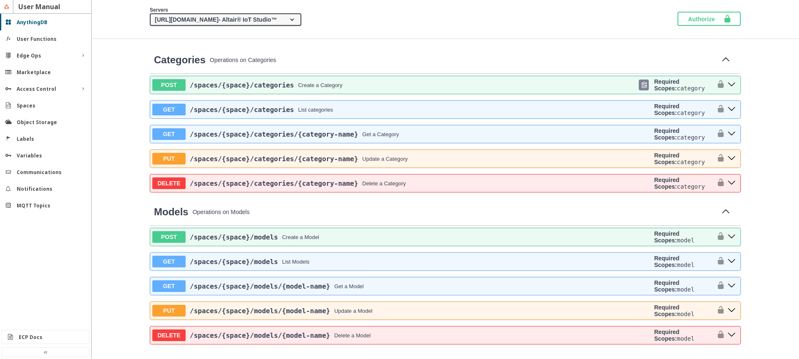  Describe the element at coordinates (402, 310) in the screenshot. I see `button: PUT/spaces/{space}/models/{model-name}Update a Model` at that location.